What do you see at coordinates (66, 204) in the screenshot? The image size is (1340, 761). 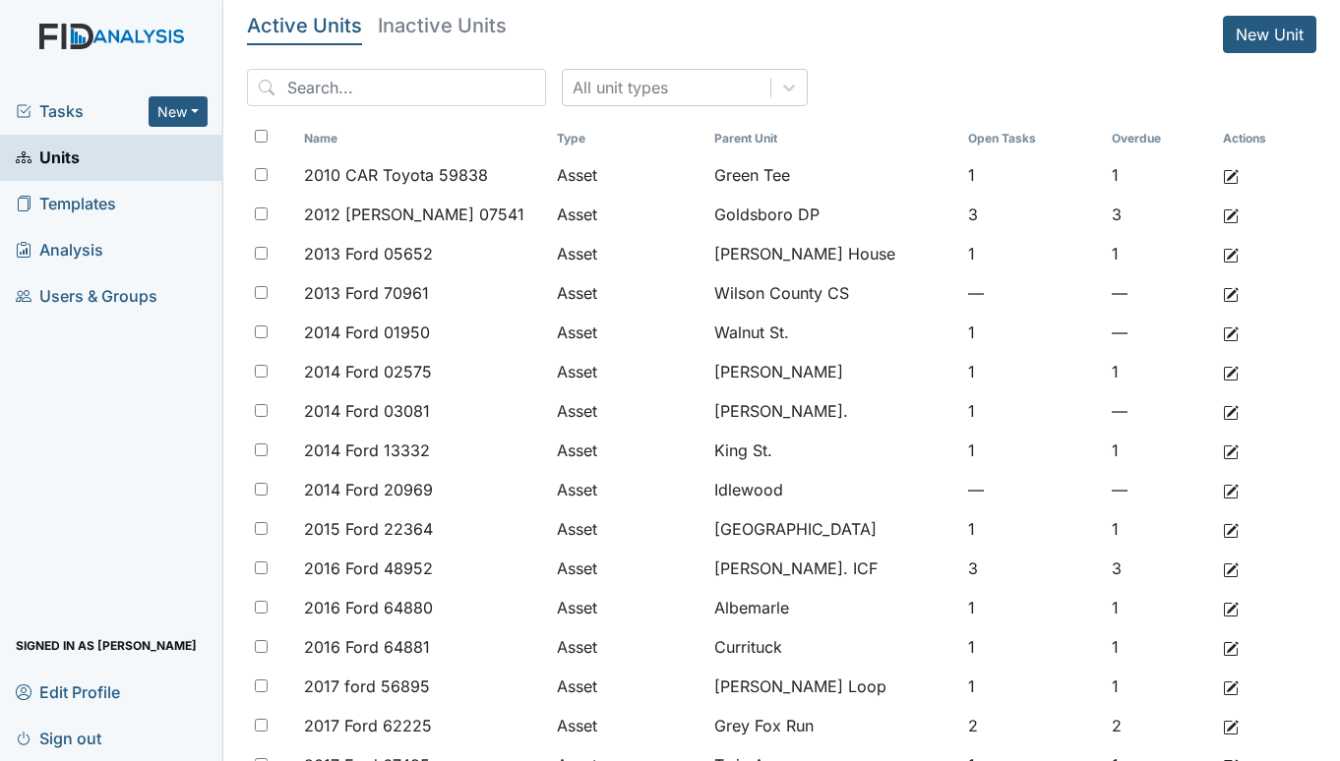 I see `span: Templates` at bounding box center [66, 204].